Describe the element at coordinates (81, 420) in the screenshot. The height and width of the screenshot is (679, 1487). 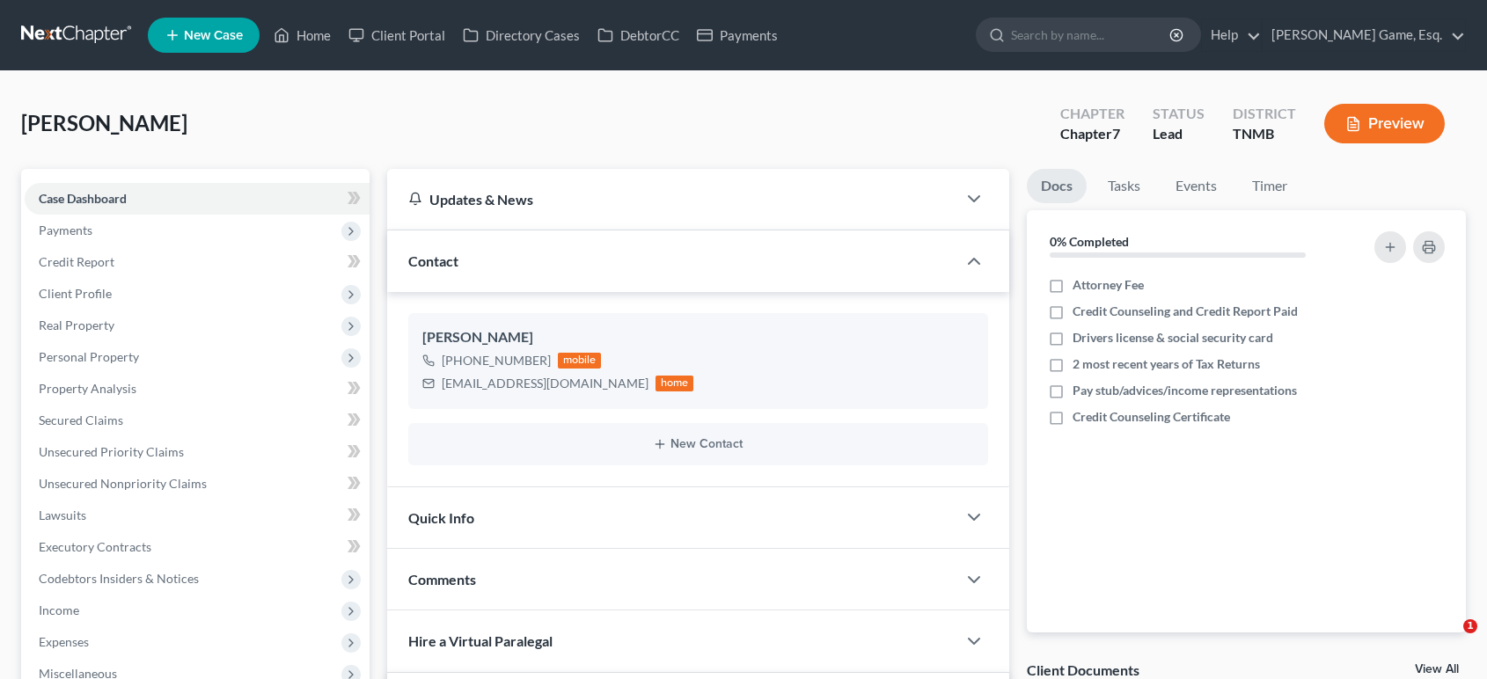
I see `span: Secured Claims` at that location.